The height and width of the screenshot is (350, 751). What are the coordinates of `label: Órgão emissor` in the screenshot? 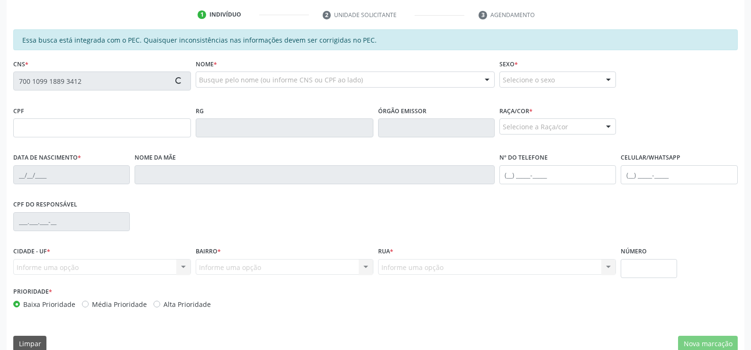 It's located at (402, 111).